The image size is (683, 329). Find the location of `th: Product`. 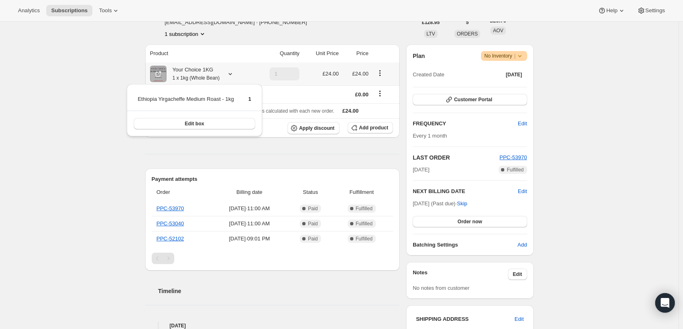

th: Product is located at coordinates (199, 54).